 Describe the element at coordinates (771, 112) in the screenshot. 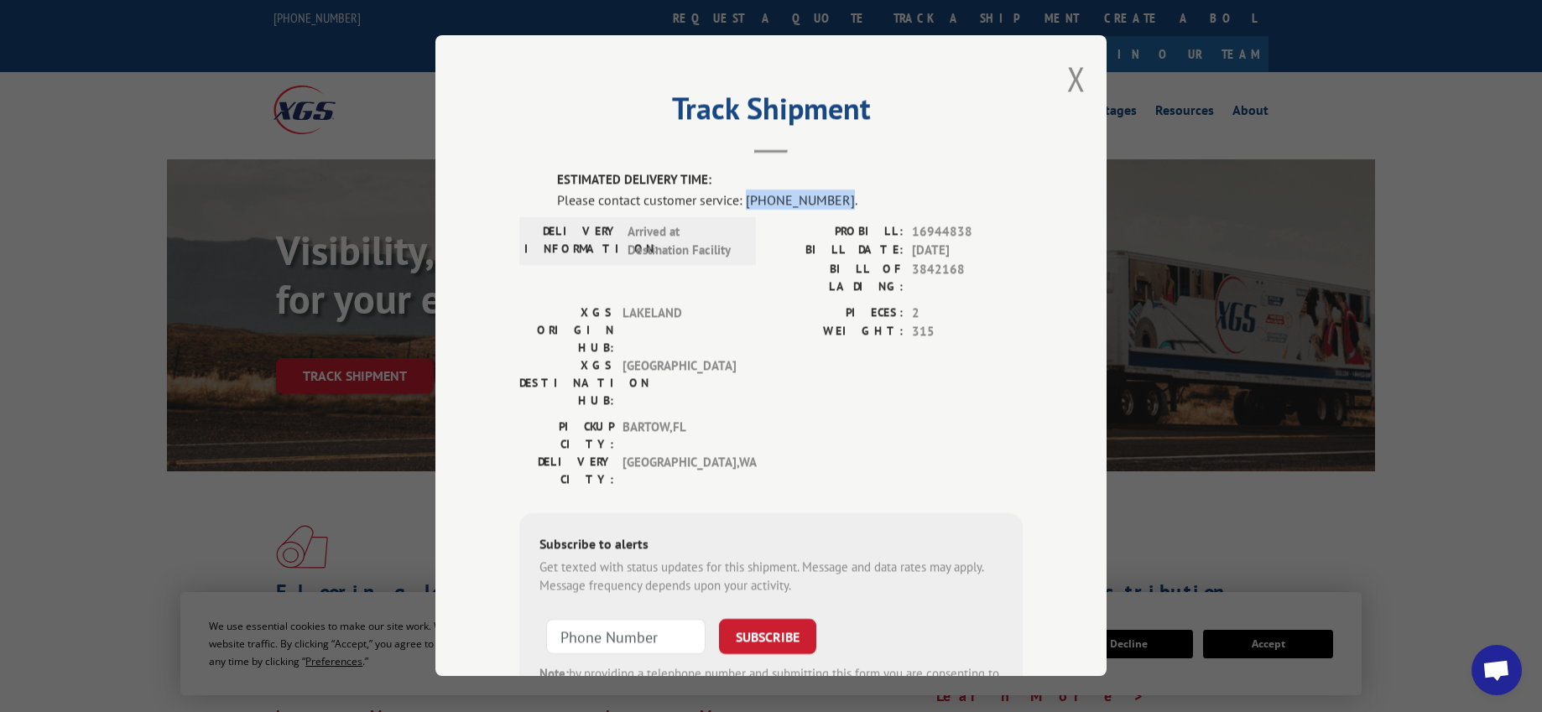

I see `h2: Track Shipment` at that location.